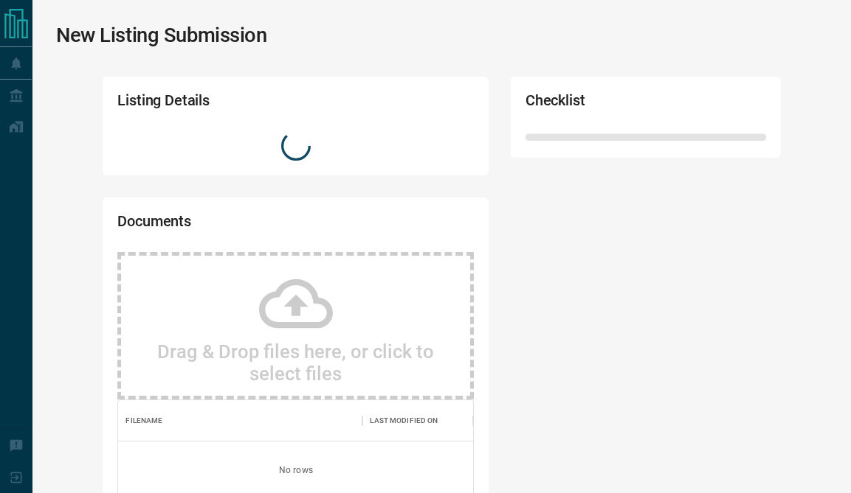  Describe the element at coordinates (295, 326) in the screenshot. I see `div: Drag & Drop files here, or click to select files` at that location.